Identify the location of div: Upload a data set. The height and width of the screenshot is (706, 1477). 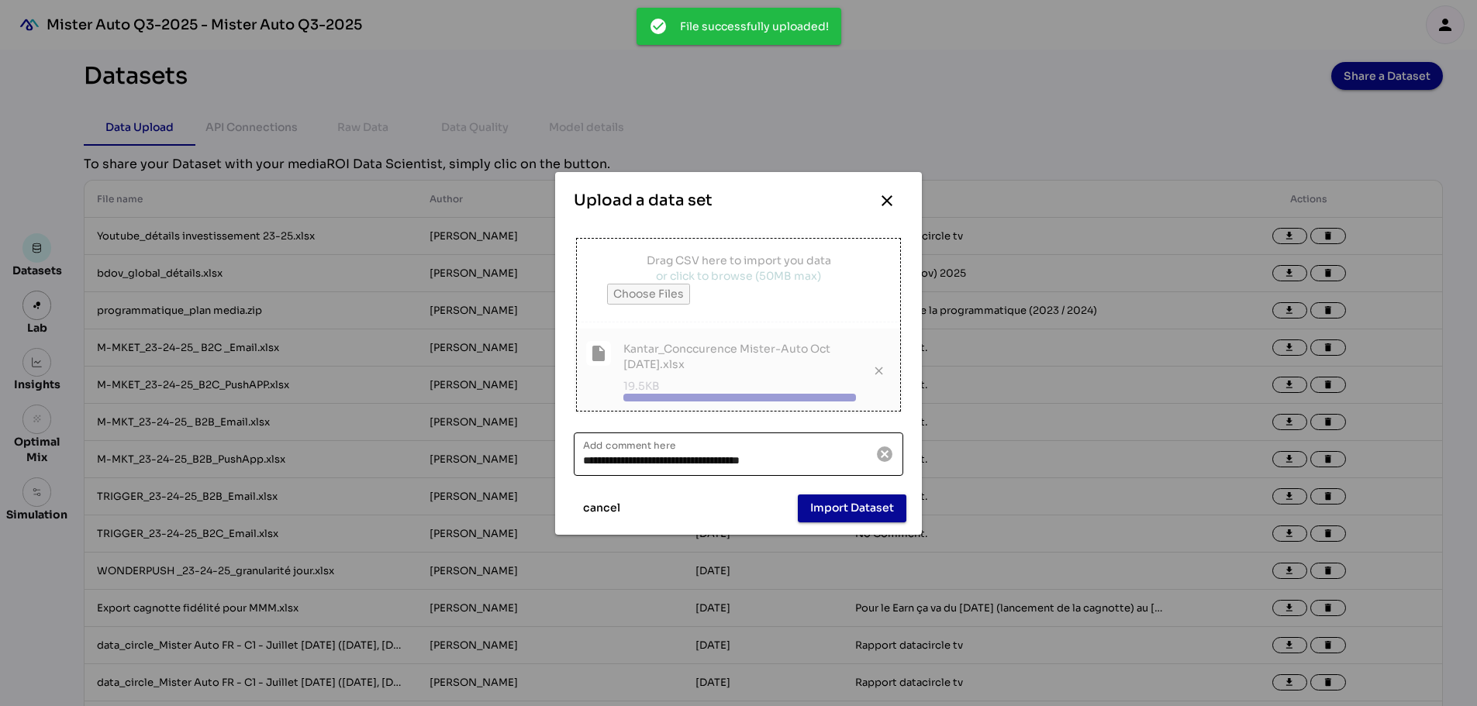
(643, 201).